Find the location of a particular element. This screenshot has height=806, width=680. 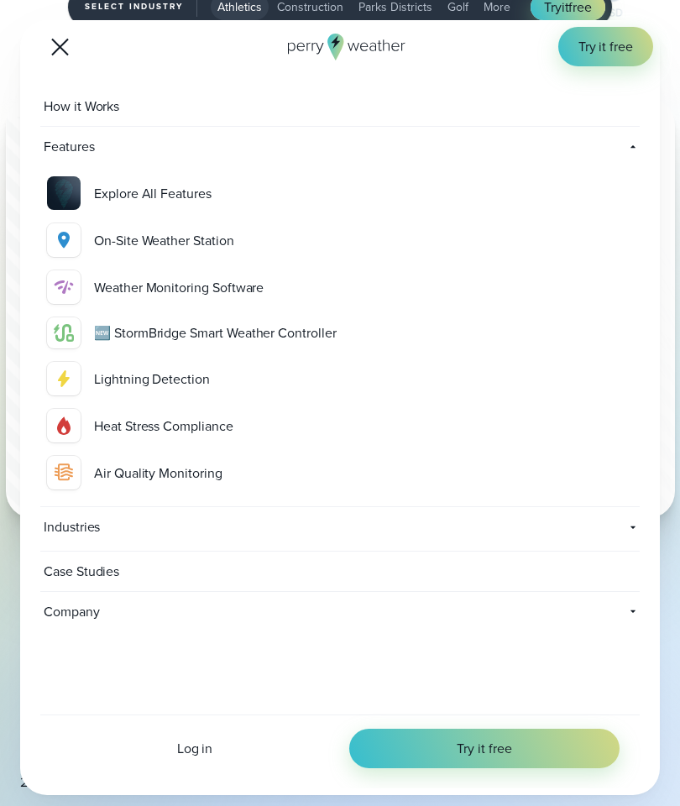

a: Case Studies is located at coordinates (340, 572).